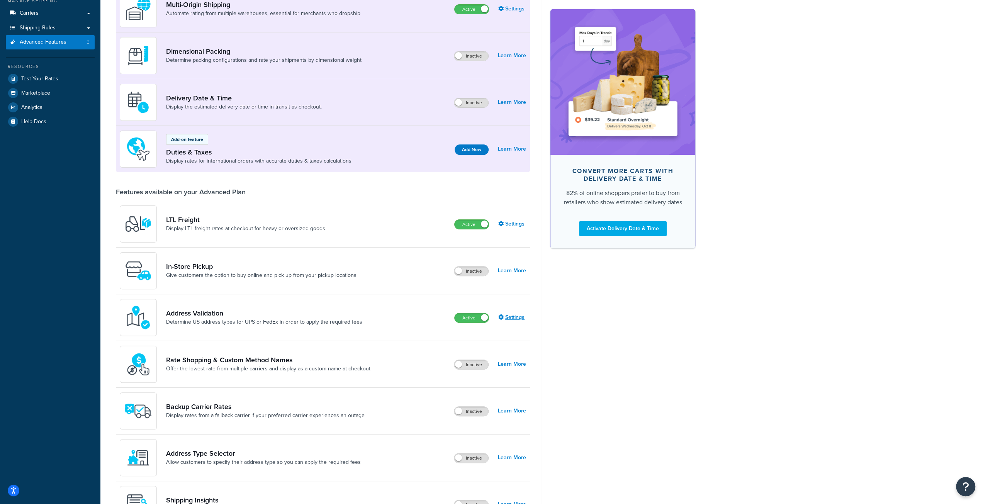 This screenshot has width=983, height=504. Describe the element at coordinates (263, 454) in the screenshot. I see `a: Address Type Selector` at that location.